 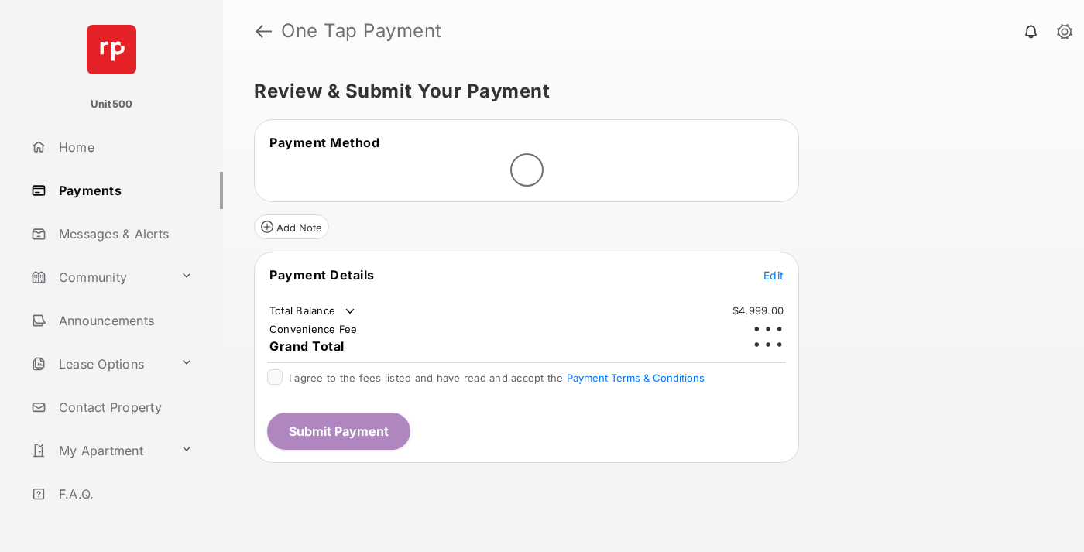 What do you see at coordinates (124, 494) in the screenshot?
I see `a: F.A.Q.` at bounding box center [124, 494].